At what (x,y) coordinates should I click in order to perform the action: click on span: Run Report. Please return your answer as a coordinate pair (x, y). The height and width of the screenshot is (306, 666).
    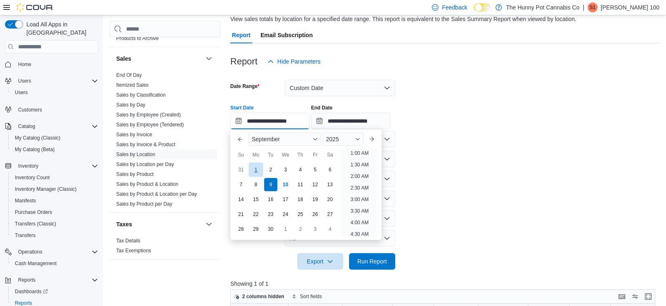
    Looking at the image, I should click on (372, 261).